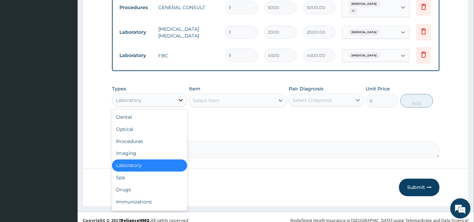  What do you see at coordinates (419, 188) in the screenshot?
I see `button: Submit` at bounding box center [419, 188].